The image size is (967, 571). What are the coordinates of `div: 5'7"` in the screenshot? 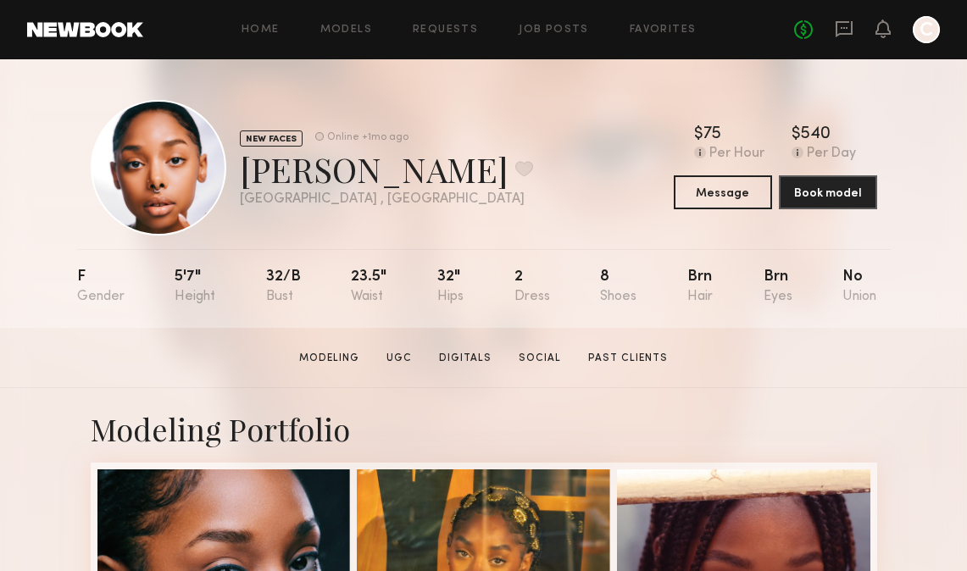 It's located at (195, 286).